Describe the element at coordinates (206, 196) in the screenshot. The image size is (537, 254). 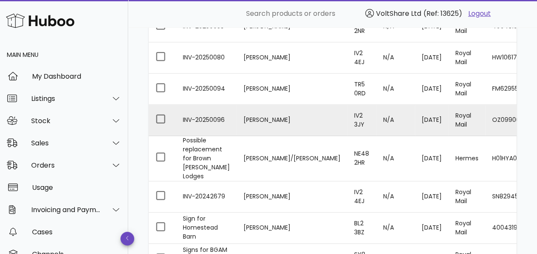
I see `td: INV-20242679` at that location.